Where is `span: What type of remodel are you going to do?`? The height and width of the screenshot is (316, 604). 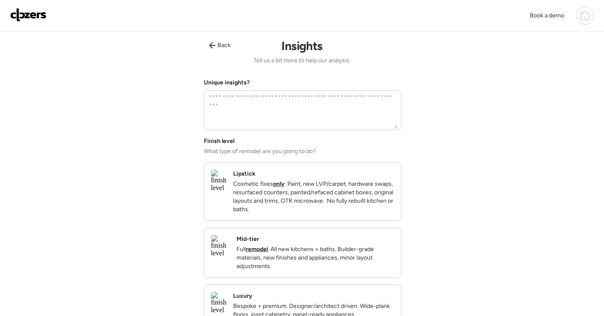
span: What type of remodel are you going to do? is located at coordinates (260, 151).